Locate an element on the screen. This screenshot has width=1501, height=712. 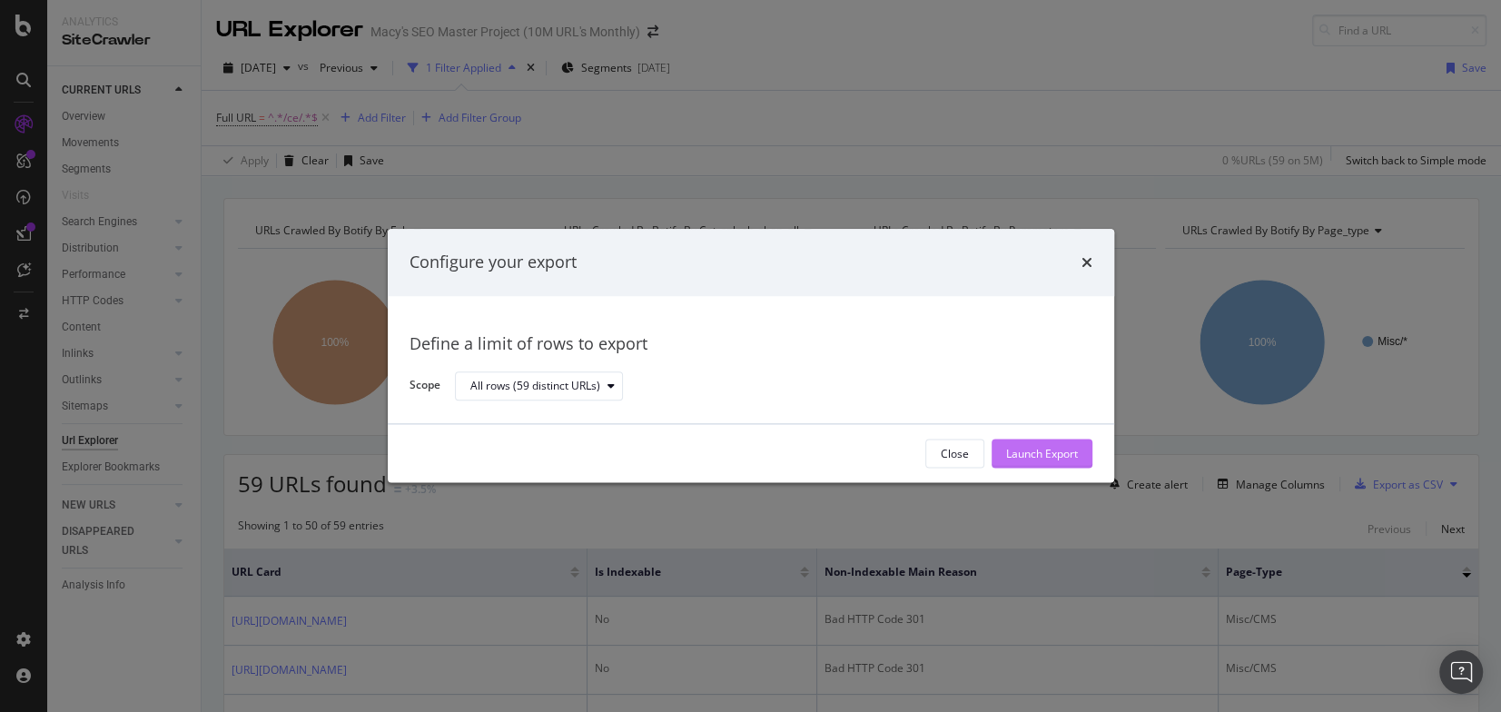
div: Close is located at coordinates (954, 453).